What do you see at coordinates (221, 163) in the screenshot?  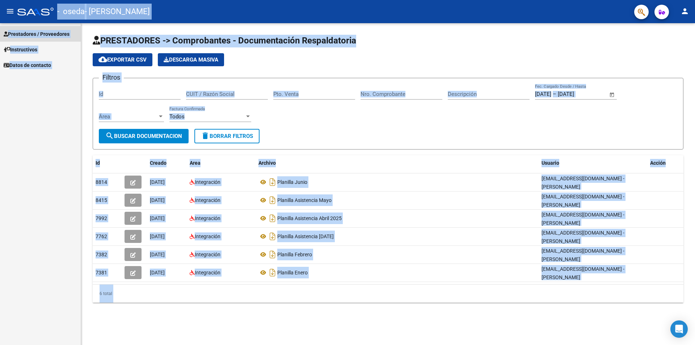 I see `datatable-header-cell: Area` at bounding box center [221, 163].